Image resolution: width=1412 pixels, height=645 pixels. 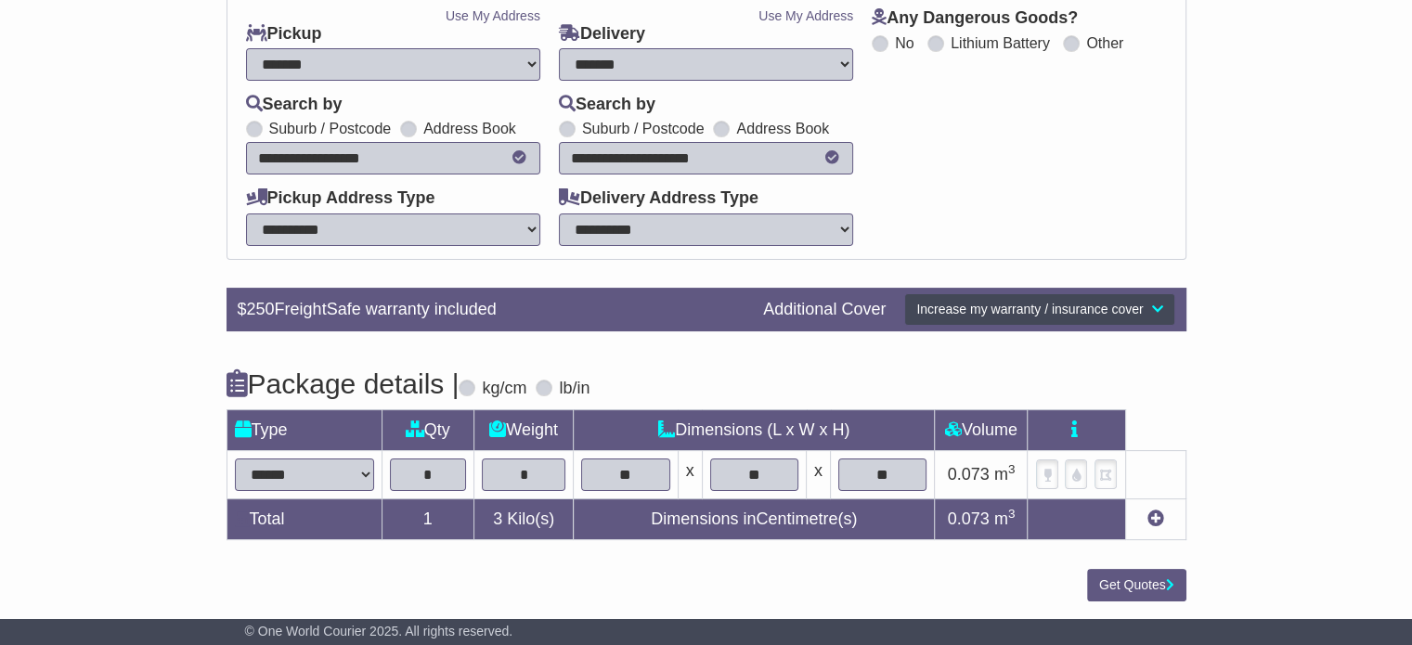 What do you see at coordinates (981, 430) in the screenshot?
I see `td: Volume` at bounding box center [981, 430].